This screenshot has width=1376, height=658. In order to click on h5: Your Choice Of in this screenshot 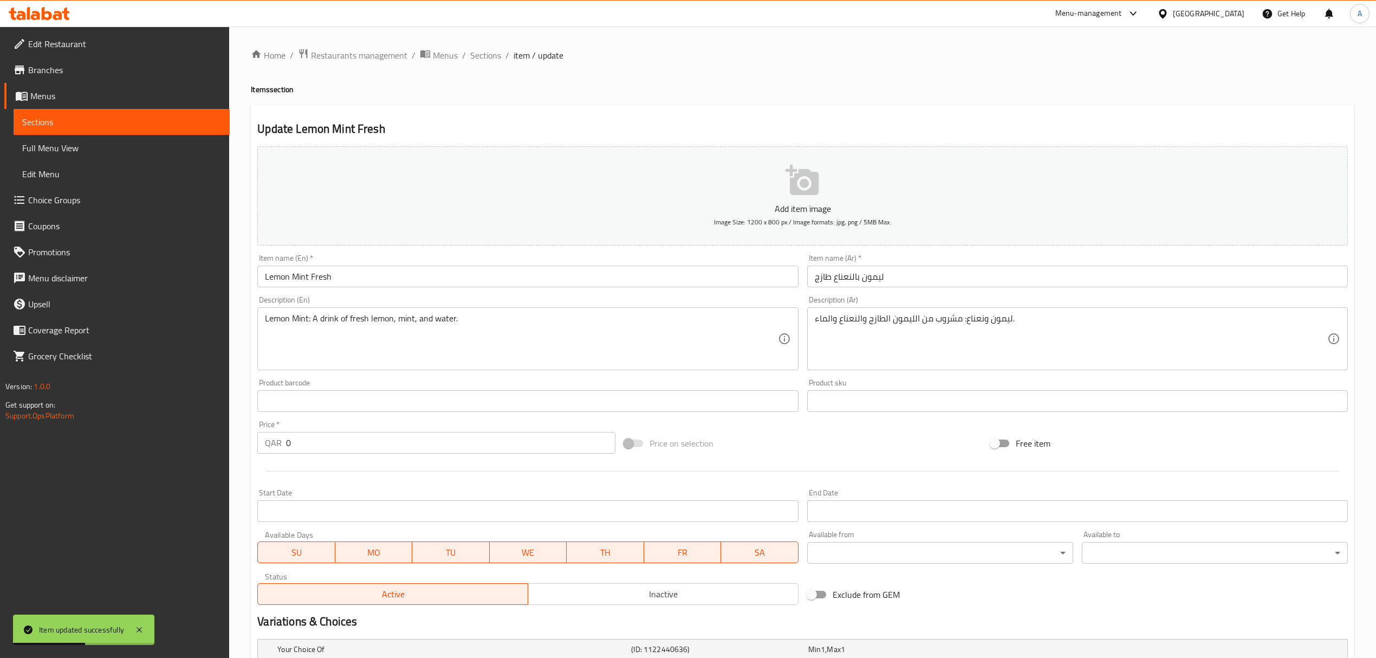, I will do `click(452, 649)`.